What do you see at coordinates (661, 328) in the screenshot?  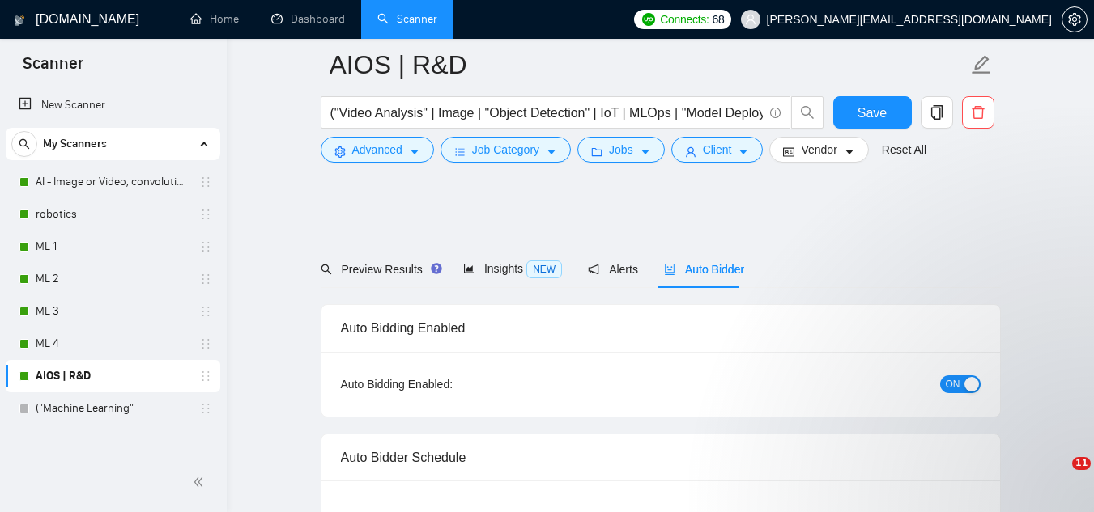 I see `div: Auto Bidding Enabled` at bounding box center [661, 328].